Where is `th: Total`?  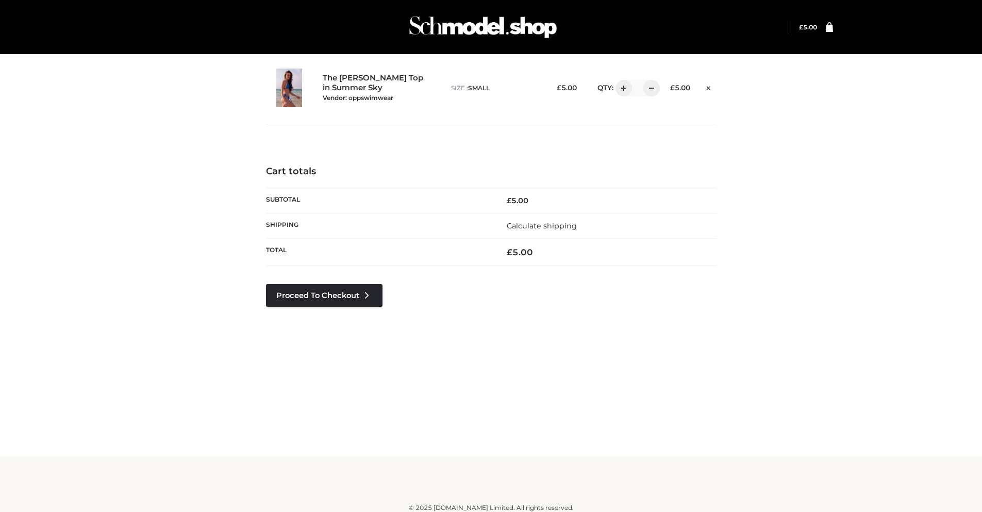 th: Total is located at coordinates (378, 252).